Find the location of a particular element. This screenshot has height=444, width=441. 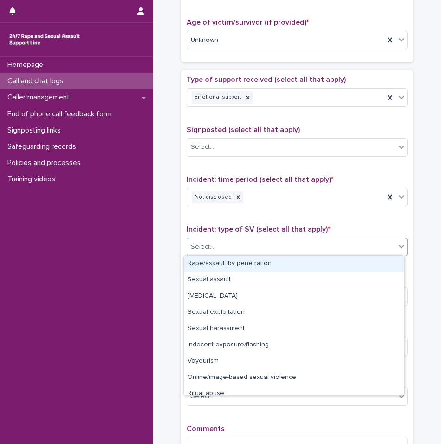

div: Sexual assault is located at coordinates (294, 280).